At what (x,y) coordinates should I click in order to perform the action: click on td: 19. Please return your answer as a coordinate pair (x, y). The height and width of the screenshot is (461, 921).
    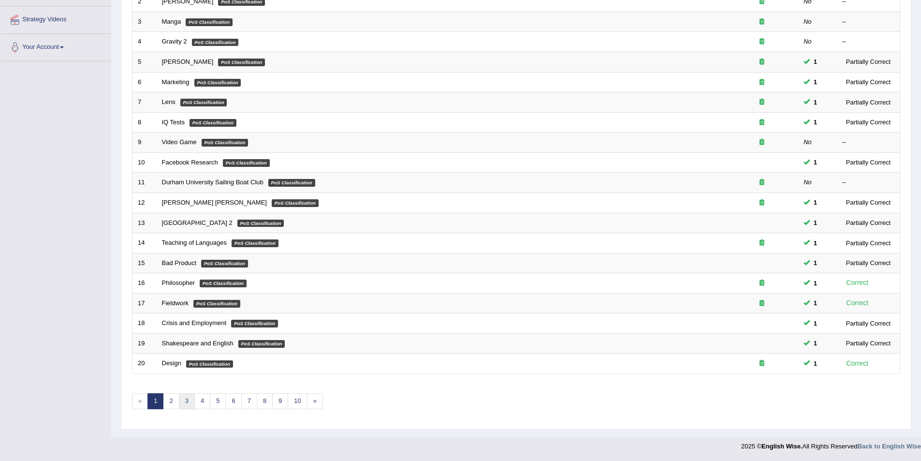
    Looking at the image, I should click on (145, 343).